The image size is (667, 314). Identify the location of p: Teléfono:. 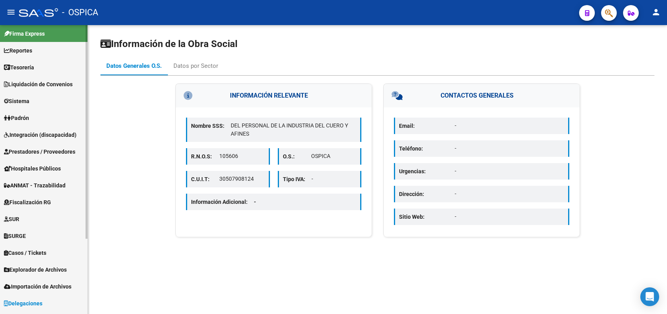
(427, 149).